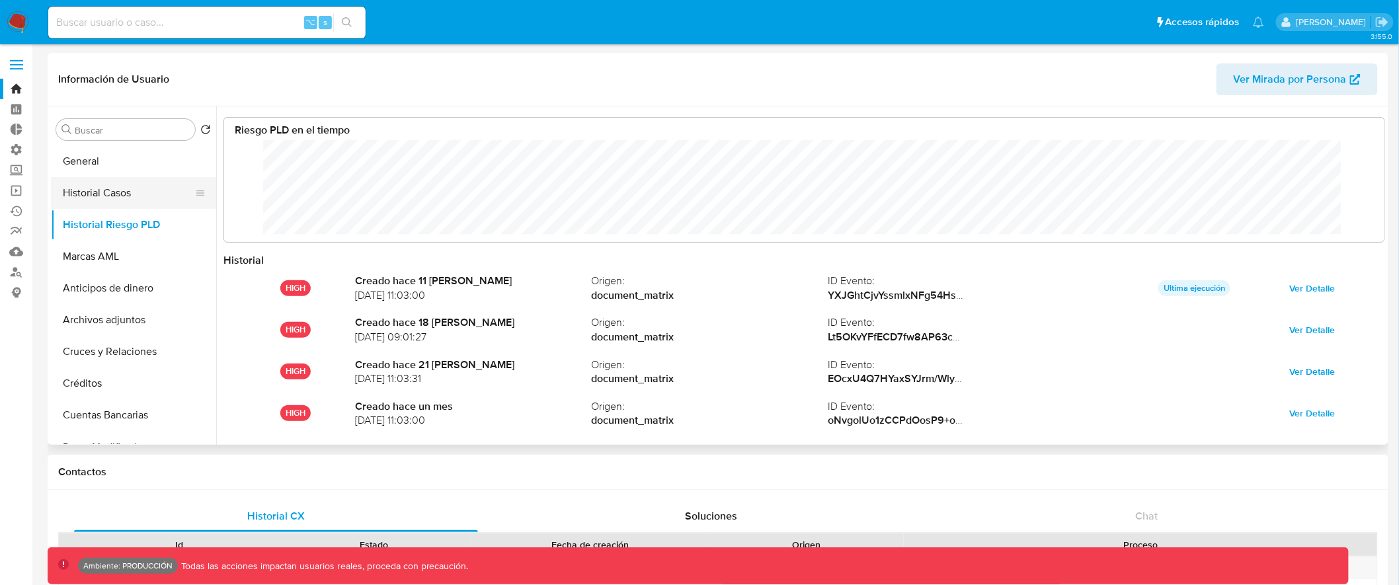  Describe the element at coordinates (206, 132) in the screenshot. I see `button: Volver al orden por defecto` at that location.